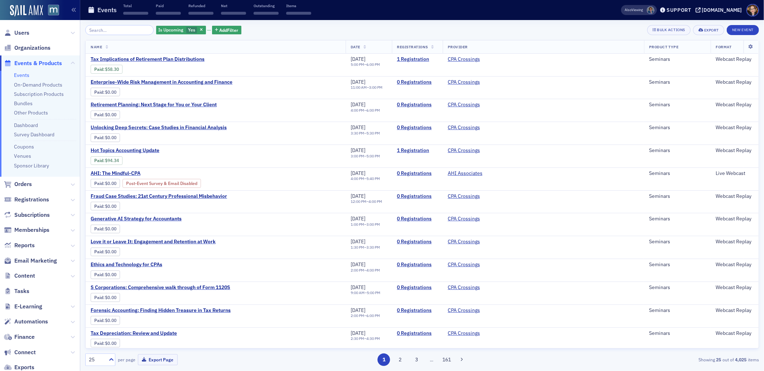 This screenshot has width=764, height=371. Describe the element at coordinates (355, 47) in the screenshot. I see `span: Date` at that location.